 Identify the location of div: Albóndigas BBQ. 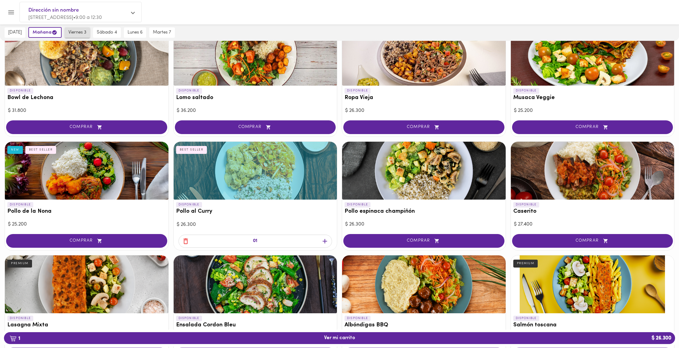
(424, 285).